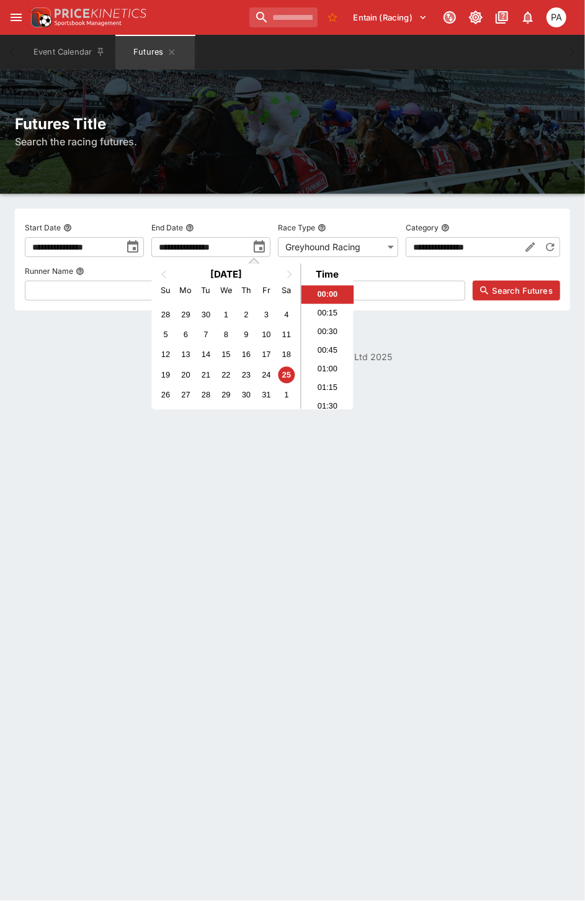 The image size is (585, 901). What do you see at coordinates (165, 395) in the screenshot?
I see `div: Choose Sunday, October 26th, 2025` at bounding box center [165, 395].